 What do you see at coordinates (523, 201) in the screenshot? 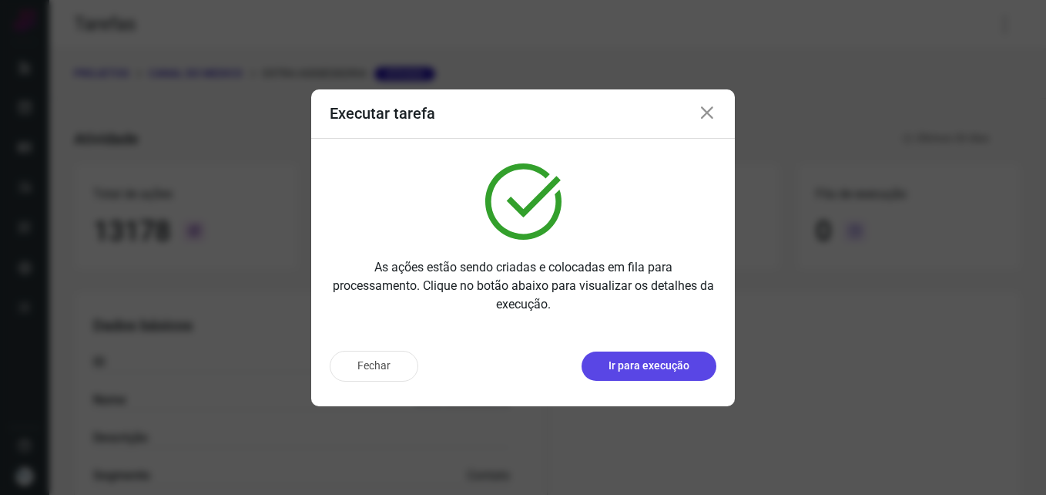
I see `img: verified.svg` at bounding box center [523, 201].